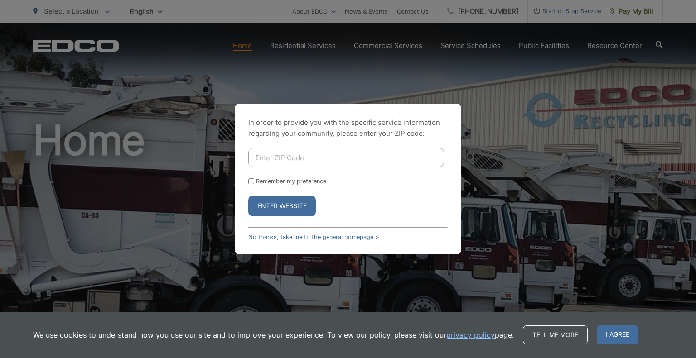 The image size is (696, 358). I want to click on p: In order to provide you with the specific service information regarding your community, please en..., so click(348, 128).